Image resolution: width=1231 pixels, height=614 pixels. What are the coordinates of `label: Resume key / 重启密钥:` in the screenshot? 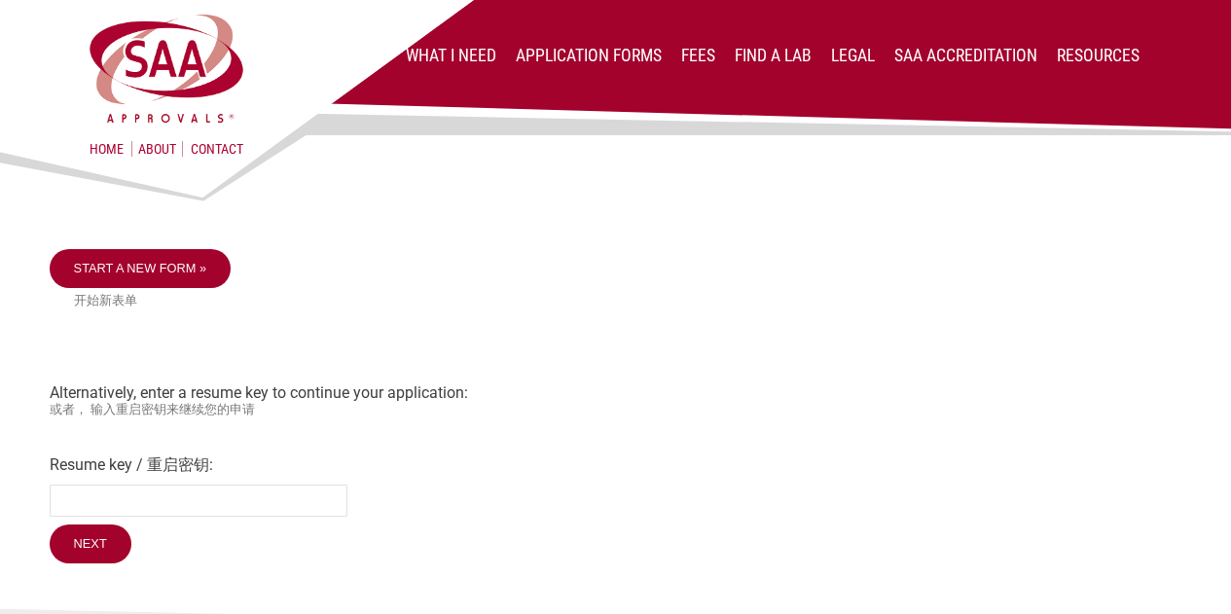 It's located at (616, 465).